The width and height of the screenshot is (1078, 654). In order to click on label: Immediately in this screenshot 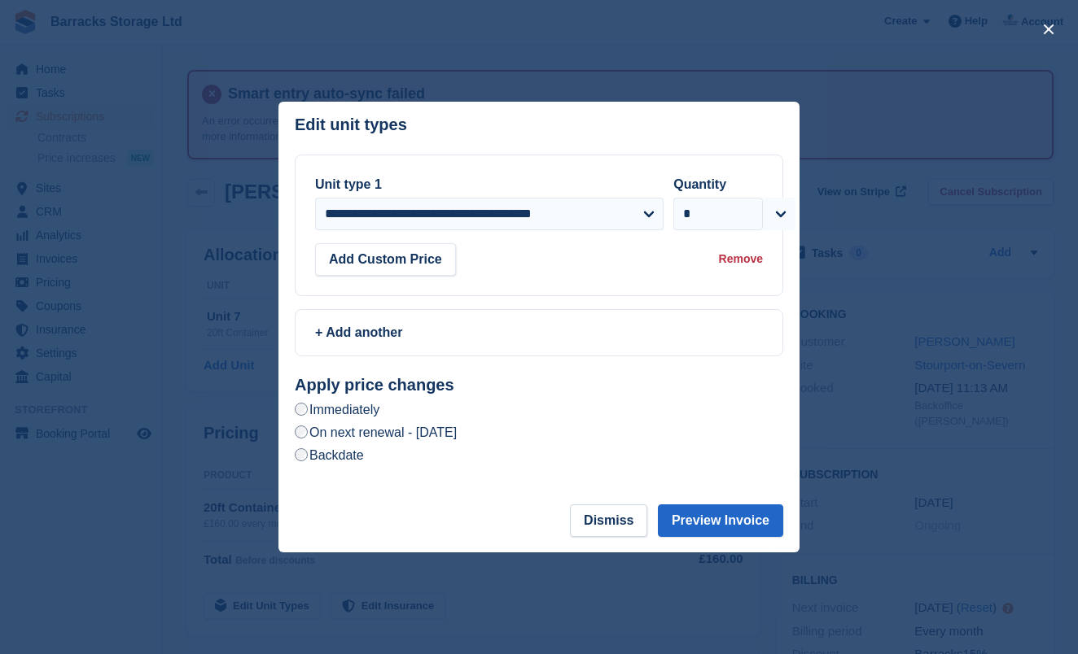, I will do `click(337, 409)`.